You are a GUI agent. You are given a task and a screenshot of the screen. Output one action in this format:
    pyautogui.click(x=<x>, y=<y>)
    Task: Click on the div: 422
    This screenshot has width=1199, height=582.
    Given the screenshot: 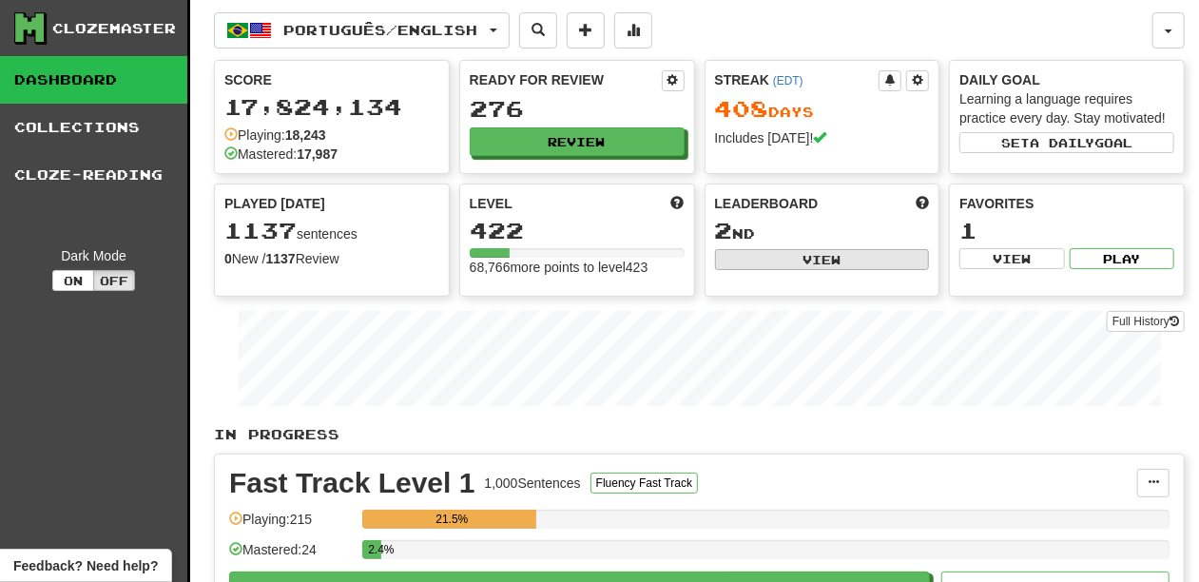 What is the action you would take?
    pyautogui.click(x=577, y=230)
    